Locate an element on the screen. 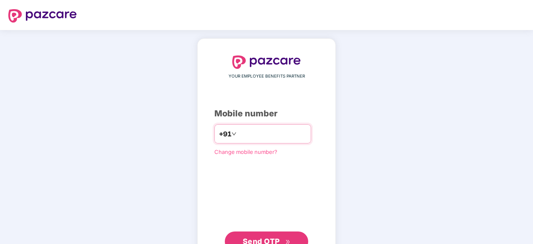 This screenshot has width=533, height=244. div: Mobile number is located at coordinates (266, 113).